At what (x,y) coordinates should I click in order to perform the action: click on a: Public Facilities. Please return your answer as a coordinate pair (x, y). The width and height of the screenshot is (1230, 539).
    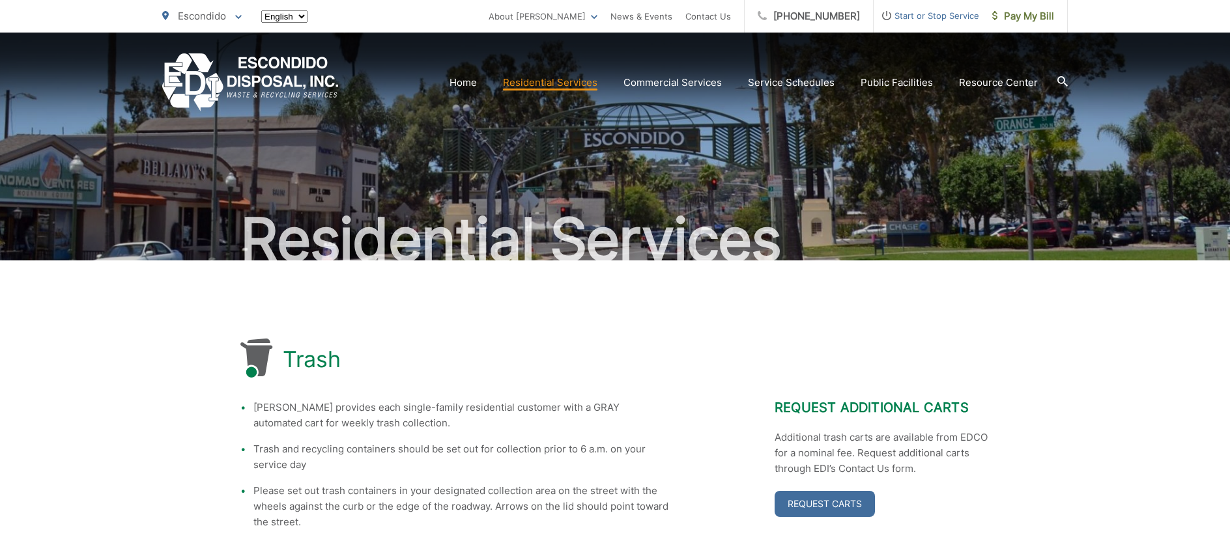
    Looking at the image, I should click on (897, 83).